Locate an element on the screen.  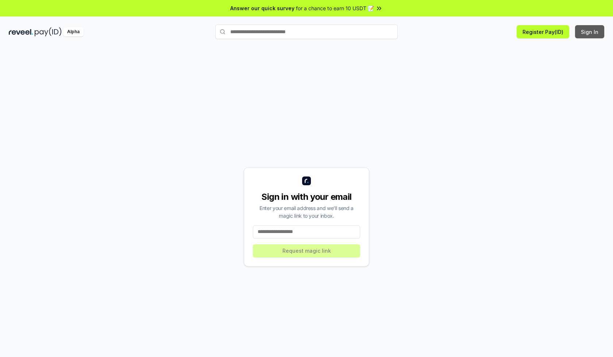
button: Sign In is located at coordinates (590, 32).